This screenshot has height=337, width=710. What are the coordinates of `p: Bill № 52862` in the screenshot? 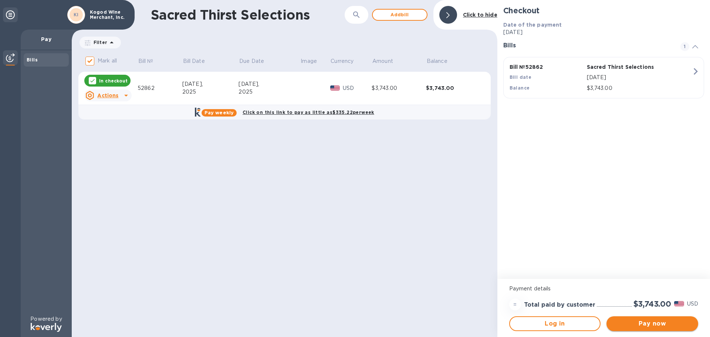 It's located at (546, 67).